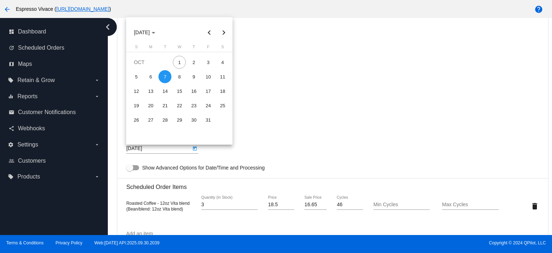  What do you see at coordinates (208, 105) in the screenshot?
I see `td: October 24, 2025` at bounding box center [208, 105].